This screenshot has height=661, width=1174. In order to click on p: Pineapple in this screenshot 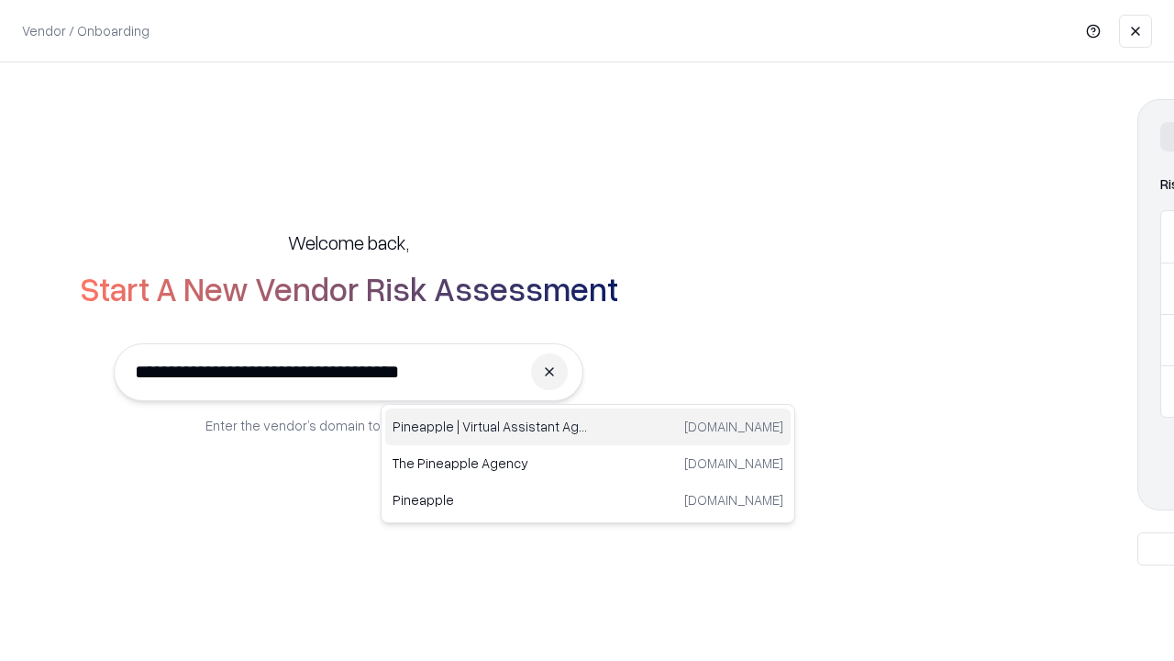, I will do `click(490, 499)`.